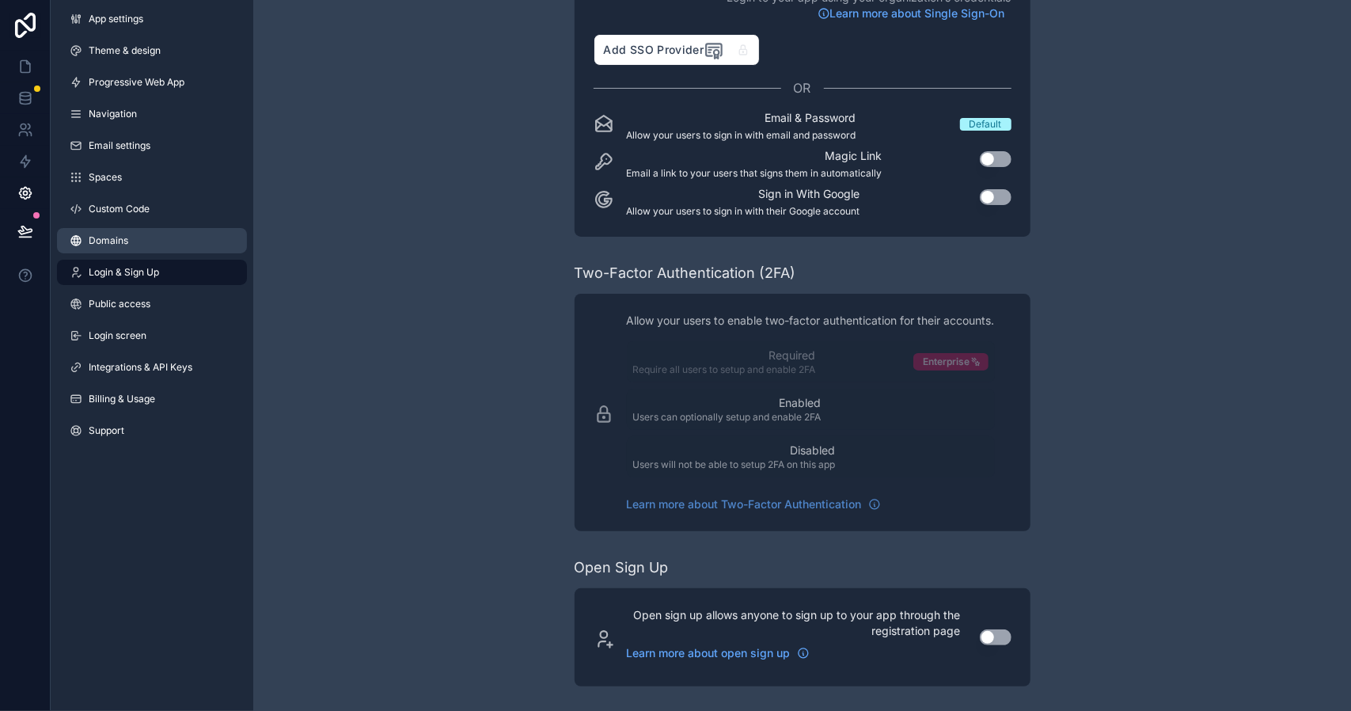 This screenshot has width=1351, height=711. Describe the element at coordinates (152, 367) in the screenshot. I see `a: Integrations & API Keys` at that location.